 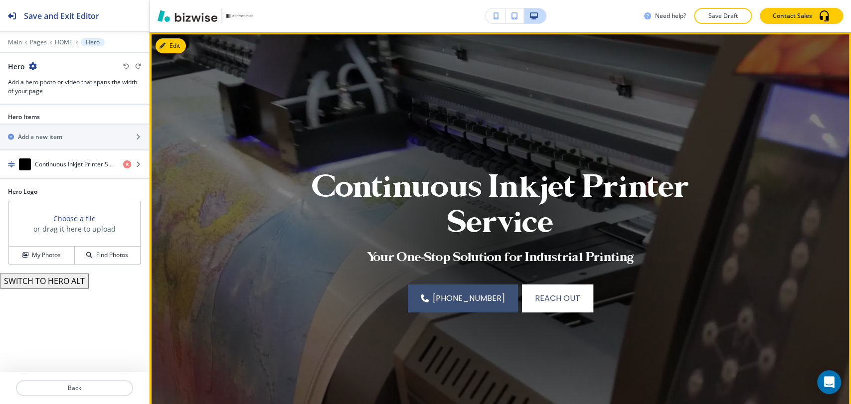 I want to click on h2: Hero Items, so click(x=24, y=117).